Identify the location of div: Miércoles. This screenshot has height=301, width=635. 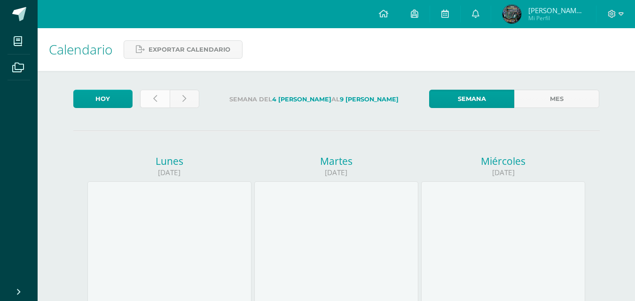
(503, 161).